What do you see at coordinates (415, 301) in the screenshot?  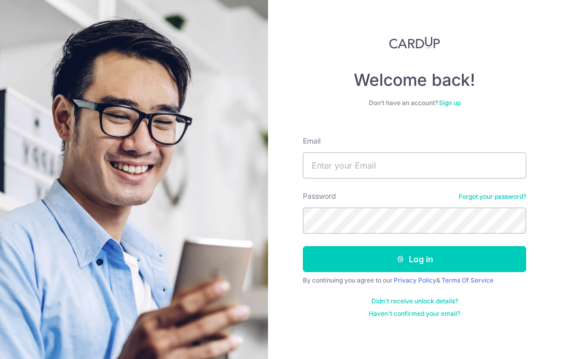 I see `a: Didn't receive unlock details?` at bounding box center [415, 301].